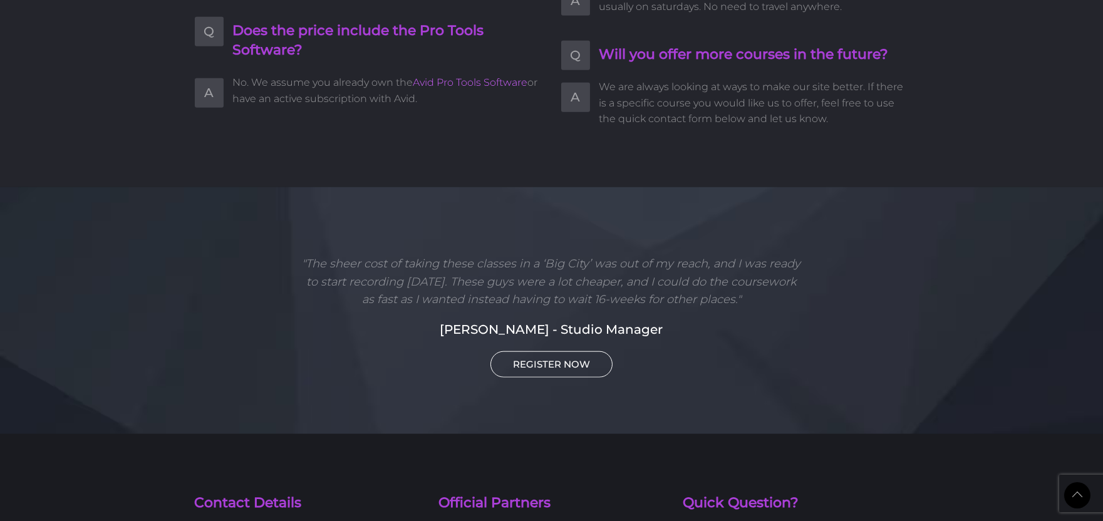 The height and width of the screenshot is (521, 1103). What do you see at coordinates (308, 503) in the screenshot?
I see `h4: Contact Details` at bounding box center [308, 503].